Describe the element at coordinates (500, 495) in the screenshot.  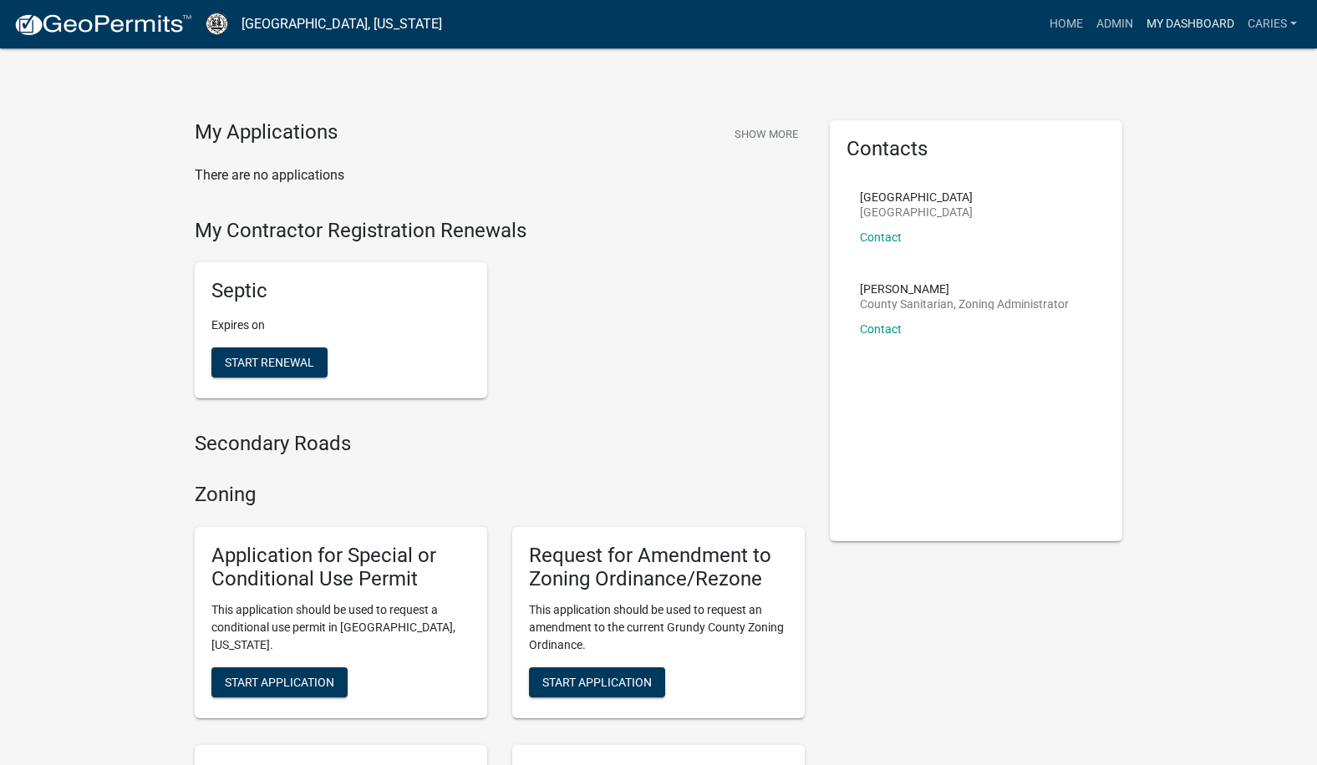
I see `h4: Zoning` at that location.